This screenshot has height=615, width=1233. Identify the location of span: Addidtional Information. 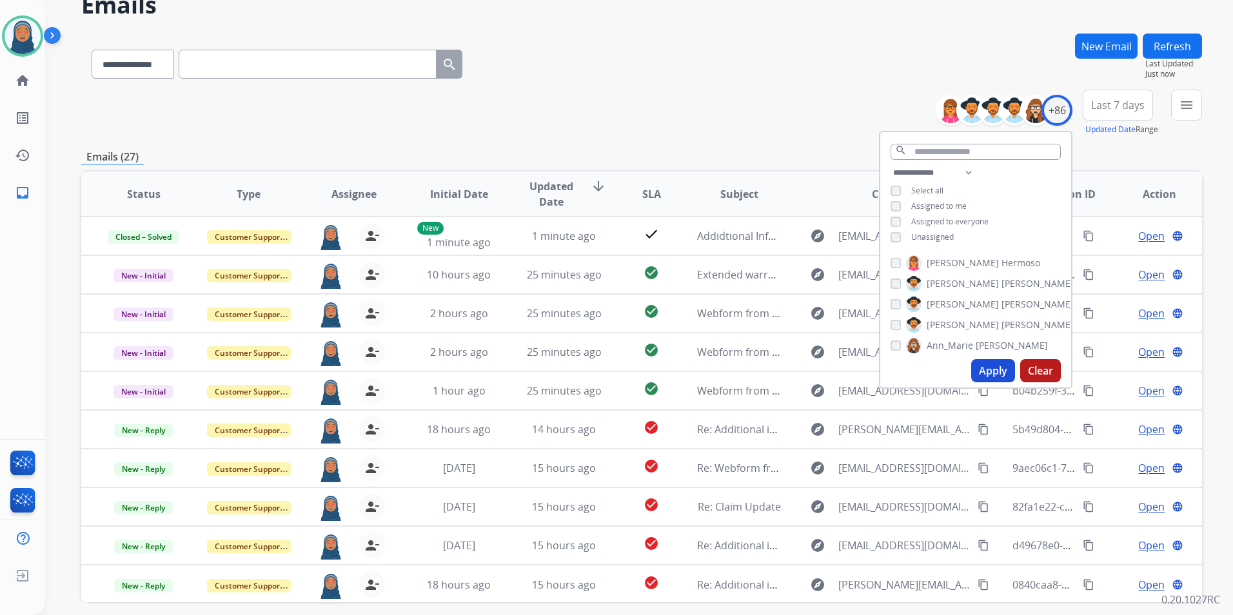
(755, 236).